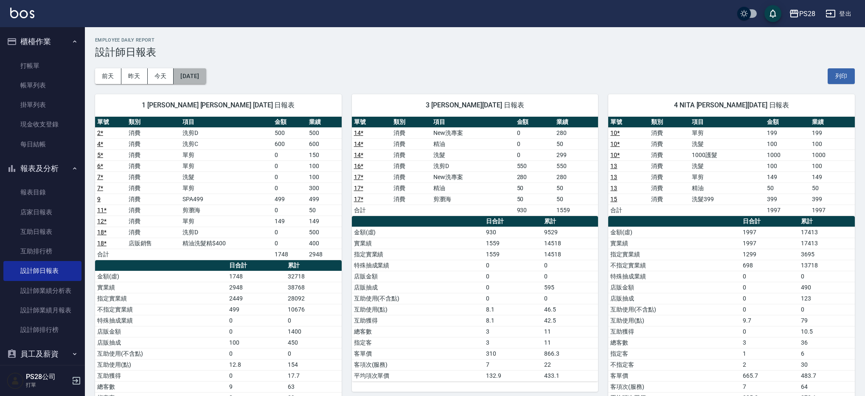  I want to click on td: 指定實業績, so click(418, 254).